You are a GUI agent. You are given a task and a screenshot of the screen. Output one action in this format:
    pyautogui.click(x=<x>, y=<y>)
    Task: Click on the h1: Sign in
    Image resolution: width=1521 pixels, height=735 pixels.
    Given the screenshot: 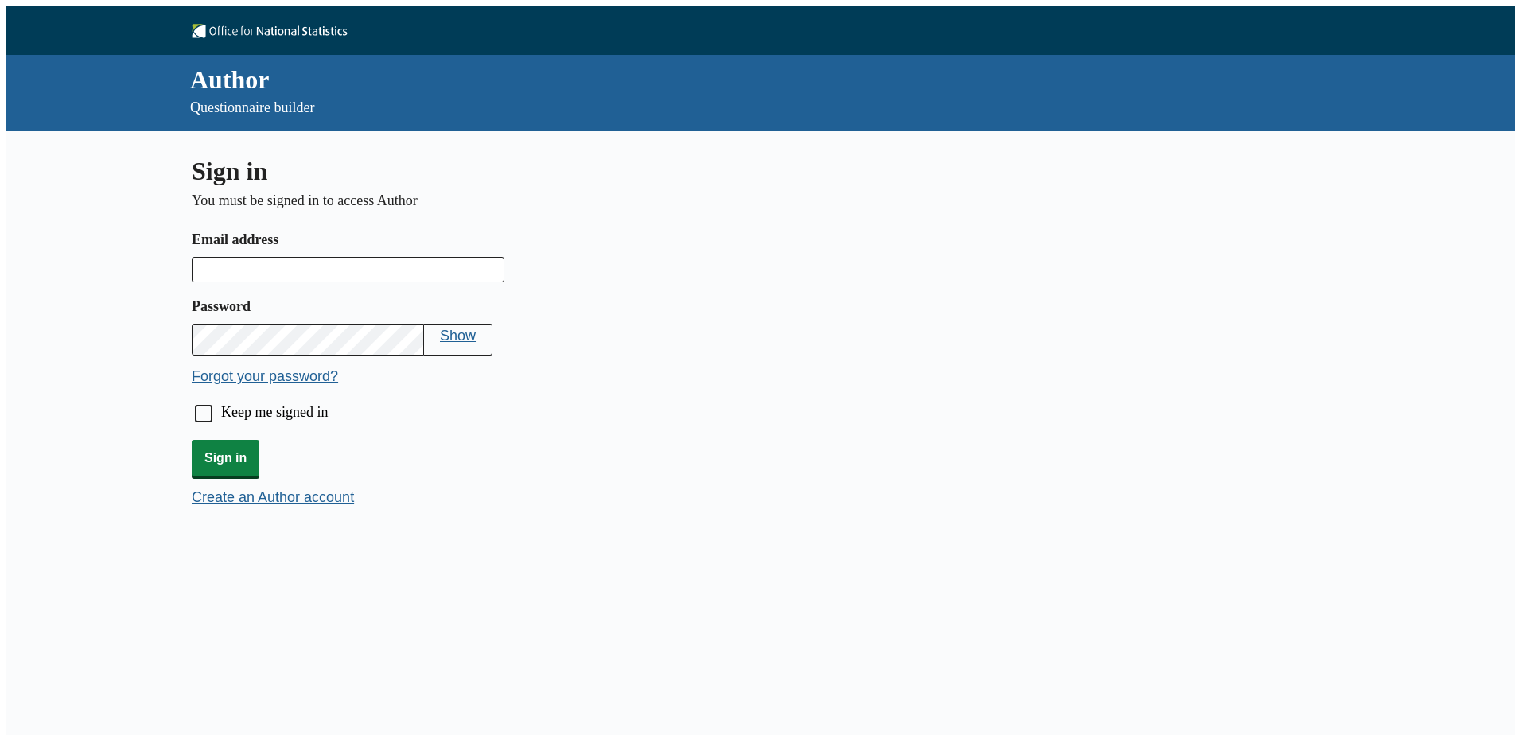 What is the action you would take?
    pyautogui.click(x=569, y=171)
    